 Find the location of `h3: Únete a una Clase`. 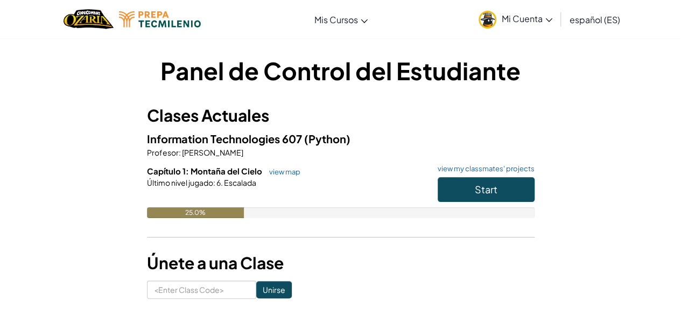

h3: Únete a una Clase is located at coordinates (341, 263).